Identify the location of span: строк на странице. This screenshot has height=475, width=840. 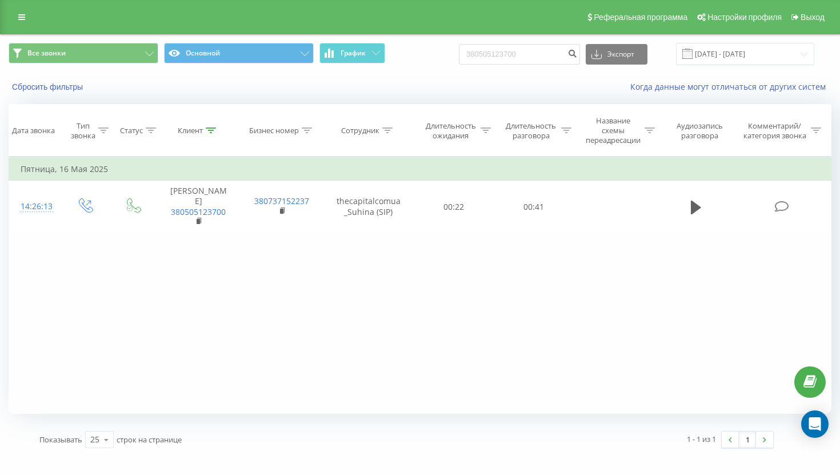
(149, 439).